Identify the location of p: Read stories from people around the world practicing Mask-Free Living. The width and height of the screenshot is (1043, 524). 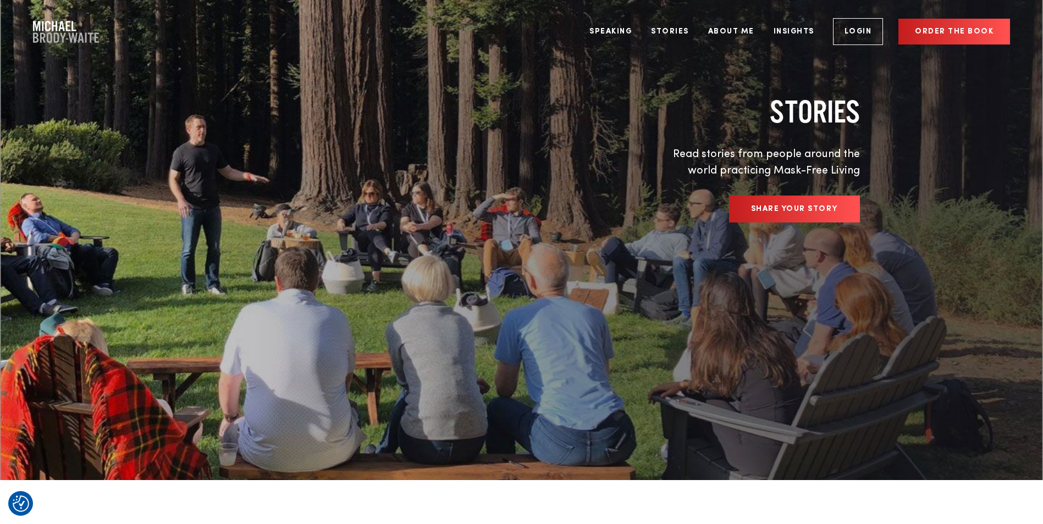
(665, 163).